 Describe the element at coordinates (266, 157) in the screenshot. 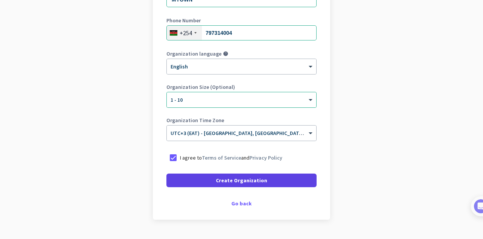

I see `a: Privacy Policy` at that location.